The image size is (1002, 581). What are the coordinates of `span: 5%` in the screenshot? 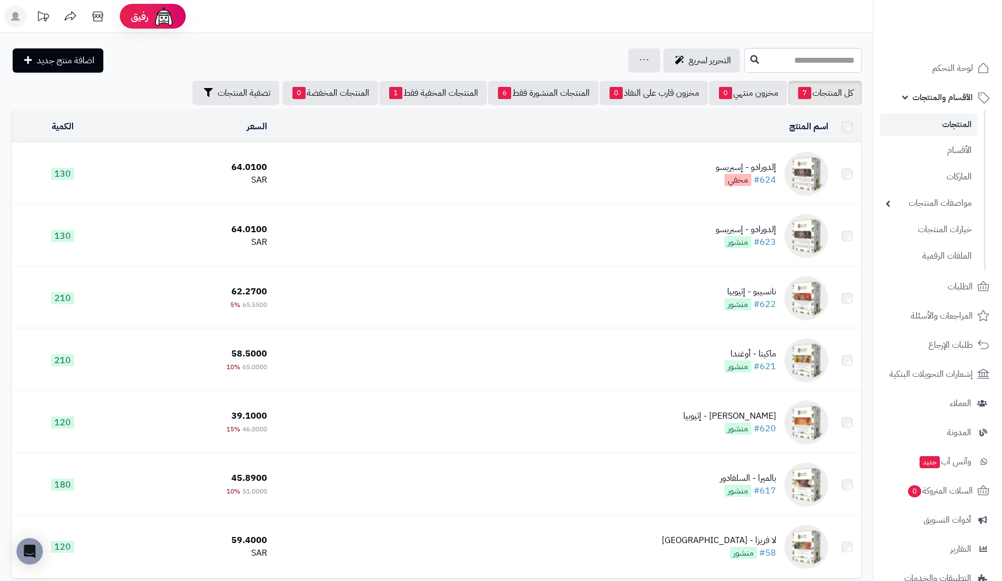 It's located at (235, 305).